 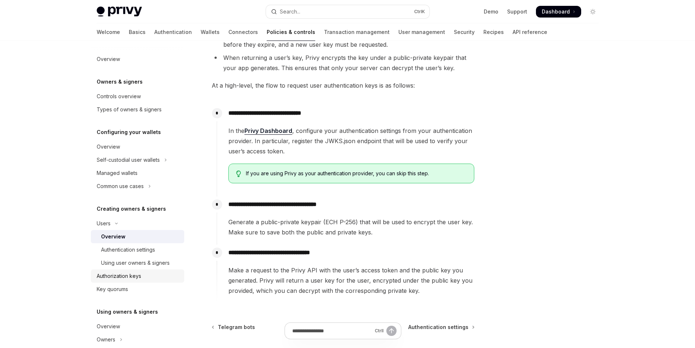 I want to click on span: In the , configure your authentication settings from your authentication provider. In particular,..., so click(x=352, y=141).